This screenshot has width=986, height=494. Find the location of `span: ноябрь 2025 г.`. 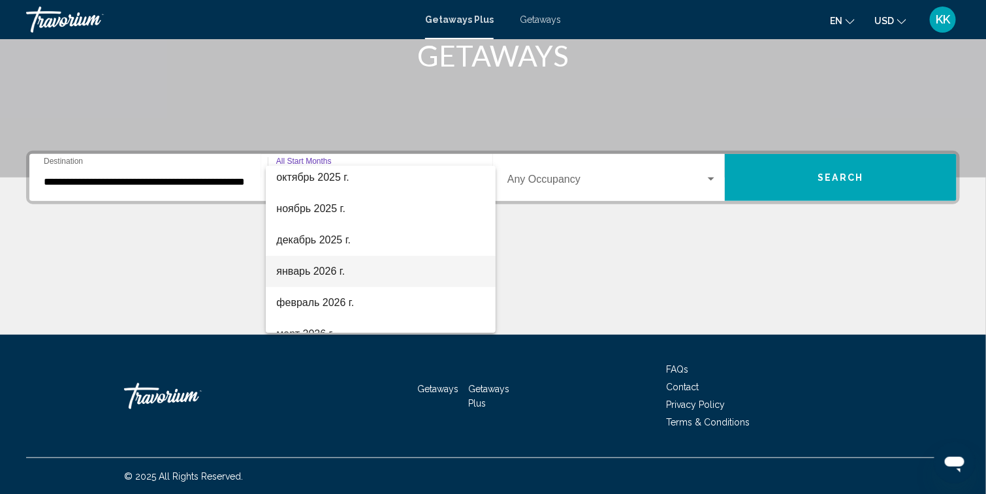

span: ноябрь 2025 г. is located at coordinates (381, 209).